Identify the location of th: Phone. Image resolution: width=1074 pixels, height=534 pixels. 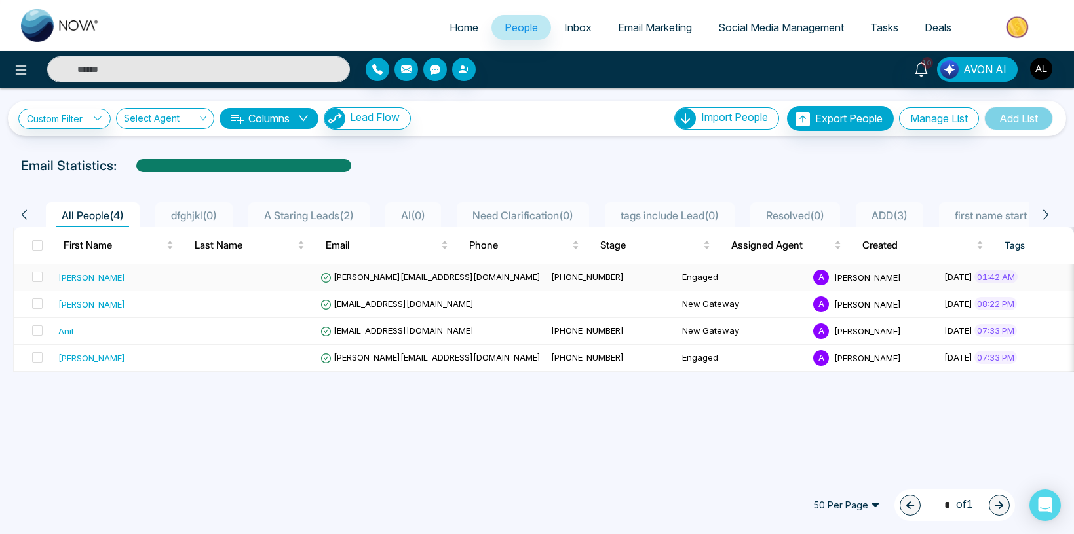
(524, 246).